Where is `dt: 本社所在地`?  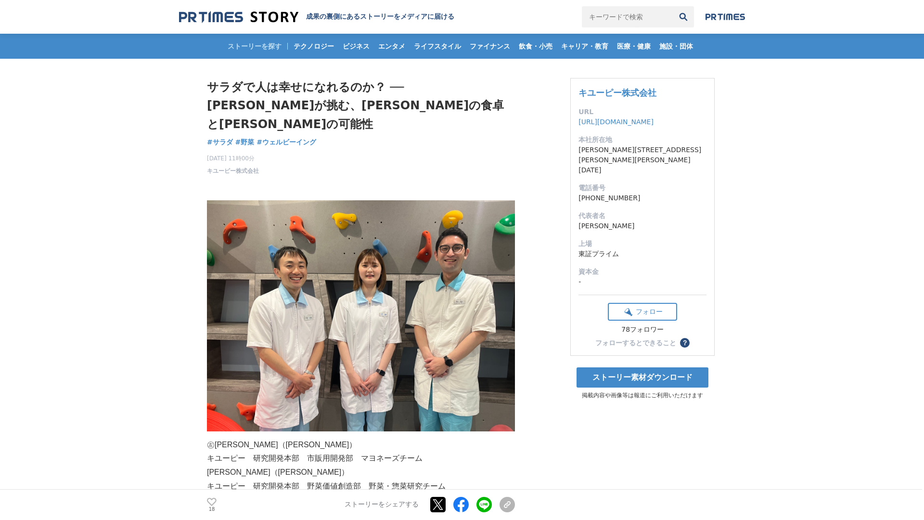 dt: 本社所在地 is located at coordinates (642, 140).